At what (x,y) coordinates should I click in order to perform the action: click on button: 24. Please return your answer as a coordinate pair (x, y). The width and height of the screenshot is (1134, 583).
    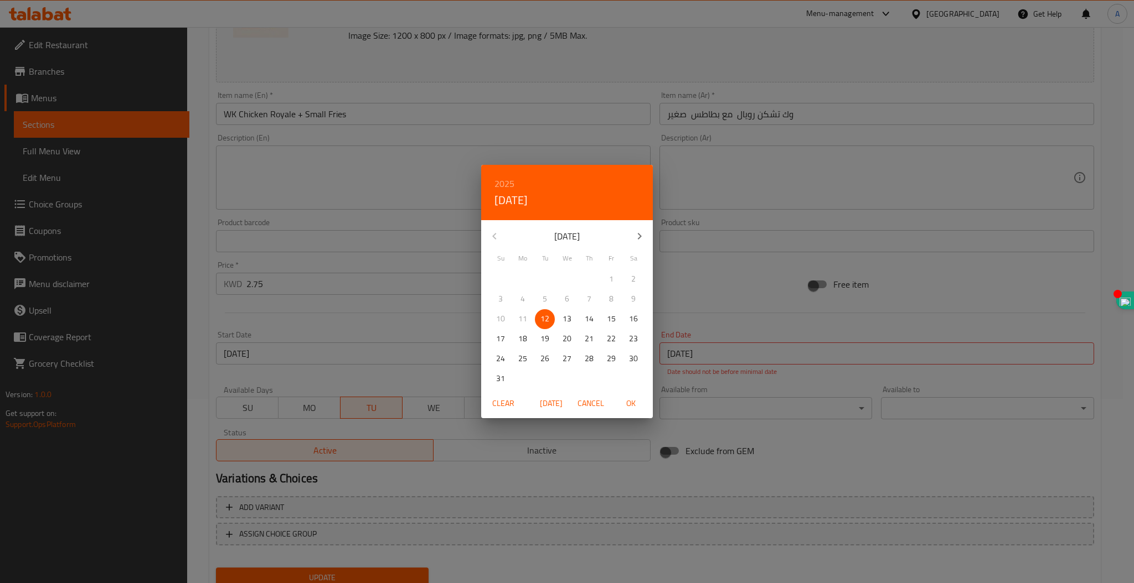
    Looking at the image, I should click on (500, 359).